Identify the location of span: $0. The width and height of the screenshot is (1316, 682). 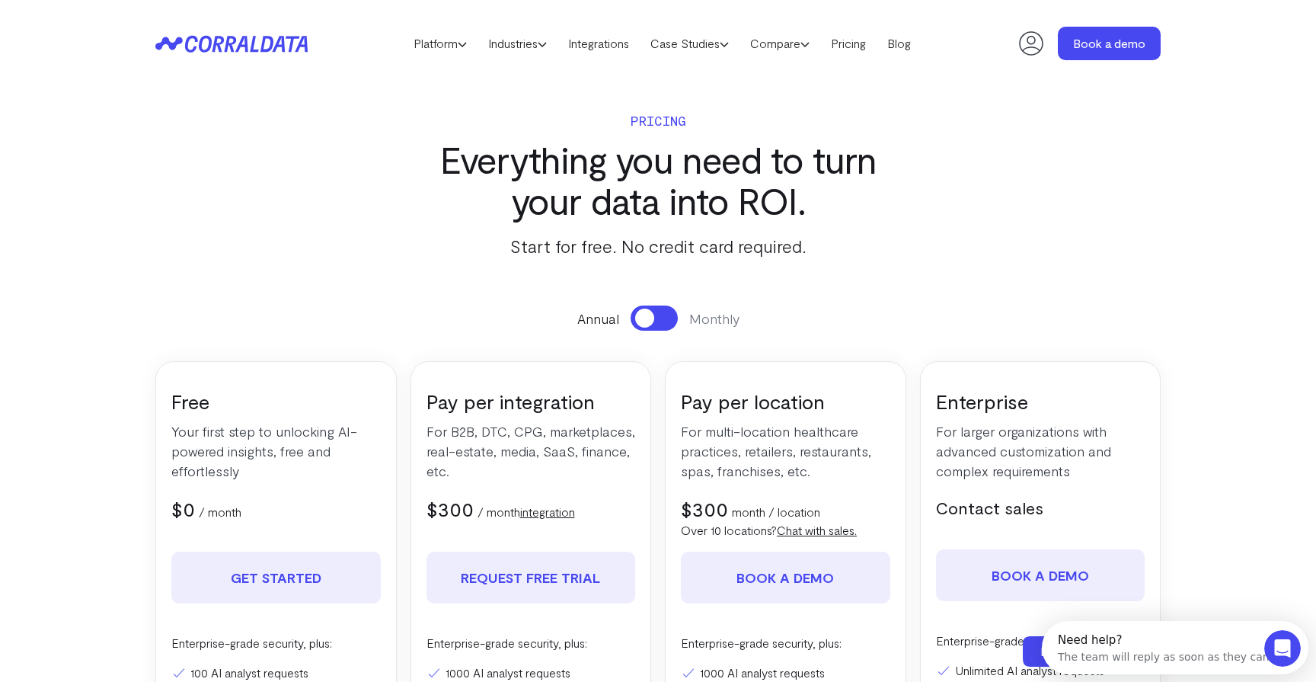
(183, 508).